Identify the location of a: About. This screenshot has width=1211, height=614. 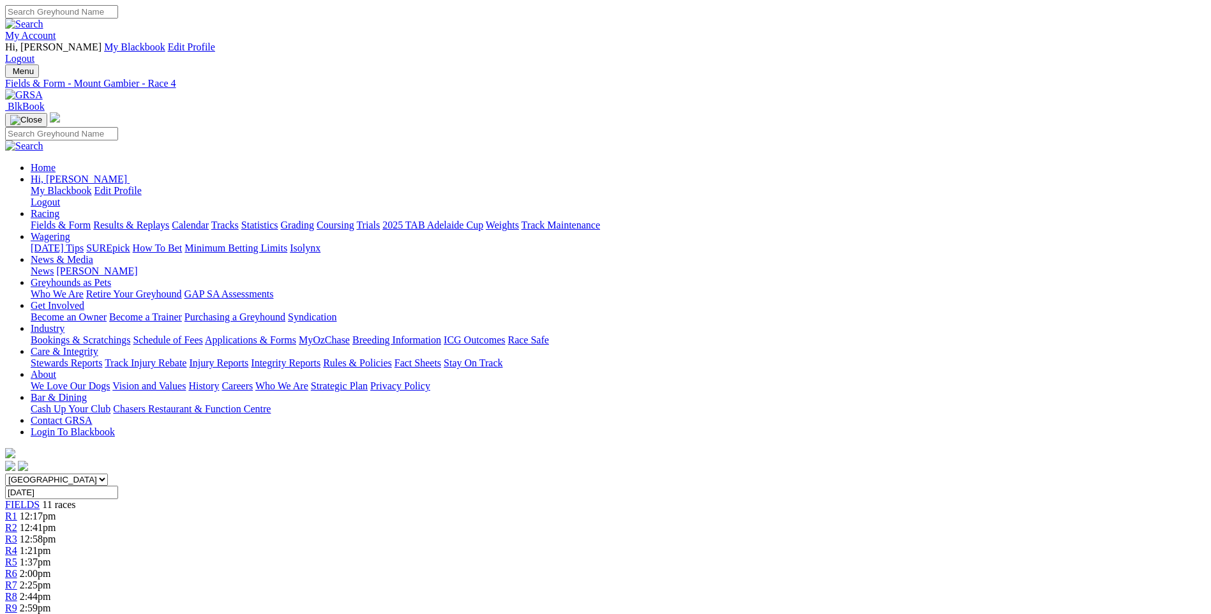
(43, 374).